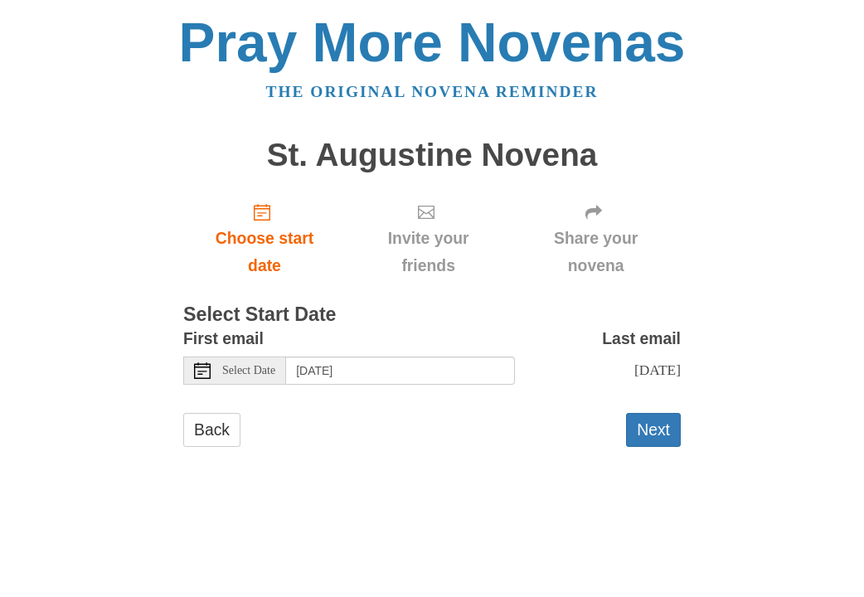 This screenshot has width=864, height=597. What do you see at coordinates (432, 42) in the screenshot?
I see `a: Pray More Novenas` at bounding box center [432, 42].